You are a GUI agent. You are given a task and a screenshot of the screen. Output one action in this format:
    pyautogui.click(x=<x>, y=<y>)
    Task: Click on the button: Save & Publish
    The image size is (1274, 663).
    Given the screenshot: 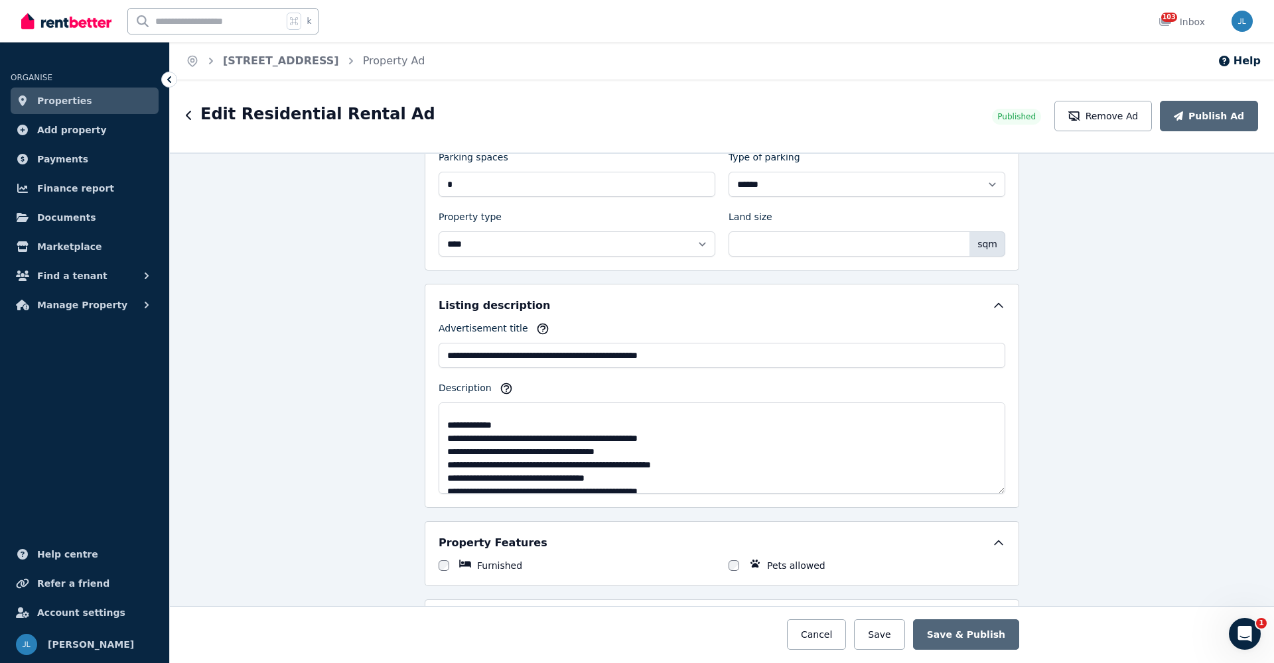 What is the action you would take?
    pyautogui.click(x=966, y=635)
    